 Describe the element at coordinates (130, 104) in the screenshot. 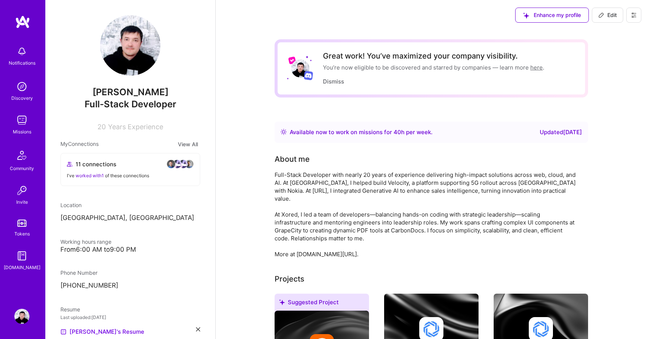

I see `span: Full-Stack Developer` at that location.